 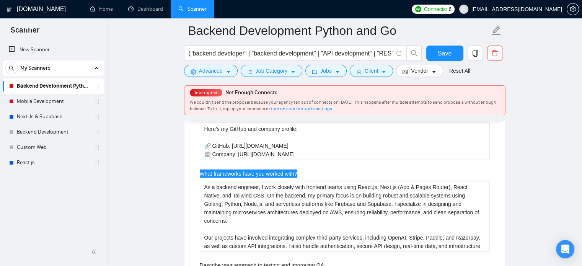 What do you see at coordinates (95, 252) in the screenshot?
I see `span: double-left` at bounding box center [95, 252].